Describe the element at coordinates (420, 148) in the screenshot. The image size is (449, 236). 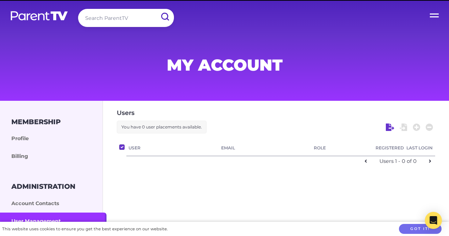
I see `a: Last Login` at that location.